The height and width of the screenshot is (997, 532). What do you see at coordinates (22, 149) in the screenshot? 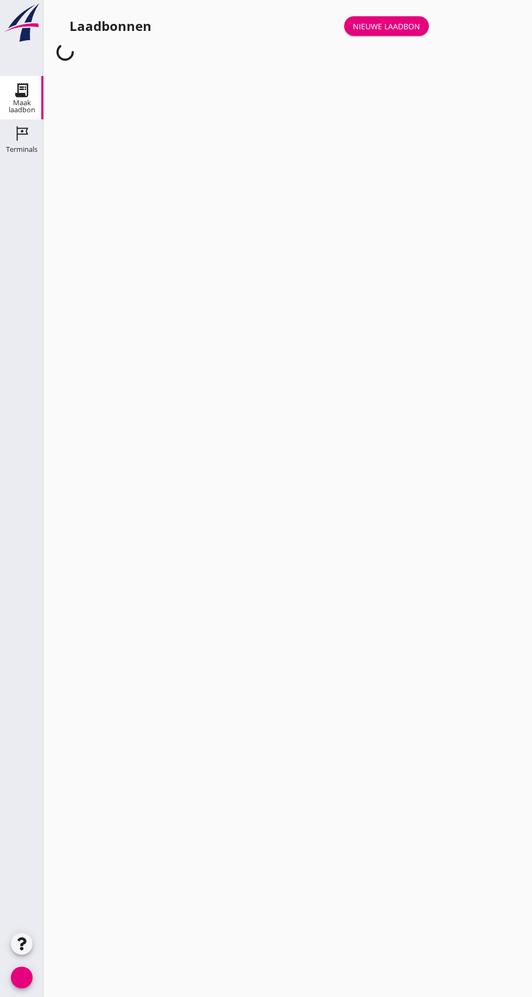
I see `font: Terminals` at bounding box center [22, 149].